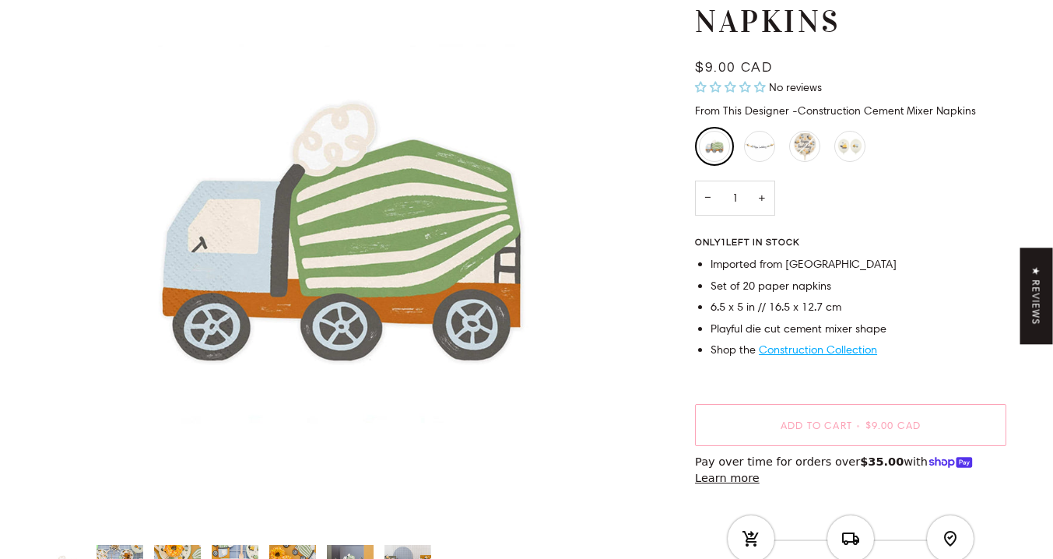  Describe the element at coordinates (795, 87) in the screenshot. I see `span: No reviews` at that location.